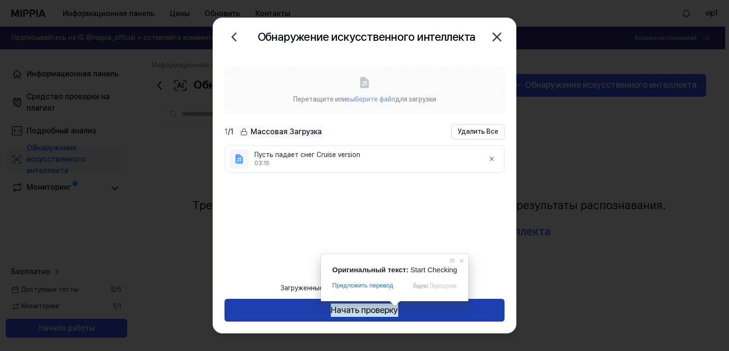 The image size is (729, 351). I want to click on button: Удалить Все, so click(478, 132).